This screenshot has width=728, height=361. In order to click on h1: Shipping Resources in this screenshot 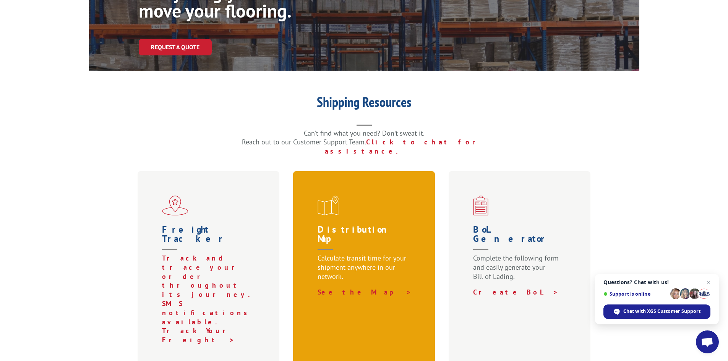, I will do `click(364, 104)`.